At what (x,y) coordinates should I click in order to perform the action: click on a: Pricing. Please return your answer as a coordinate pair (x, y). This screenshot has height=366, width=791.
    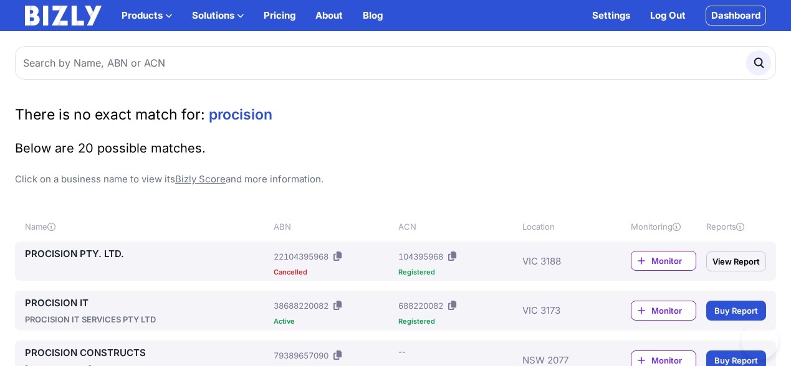
    Looking at the image, I should click on (279, 16).